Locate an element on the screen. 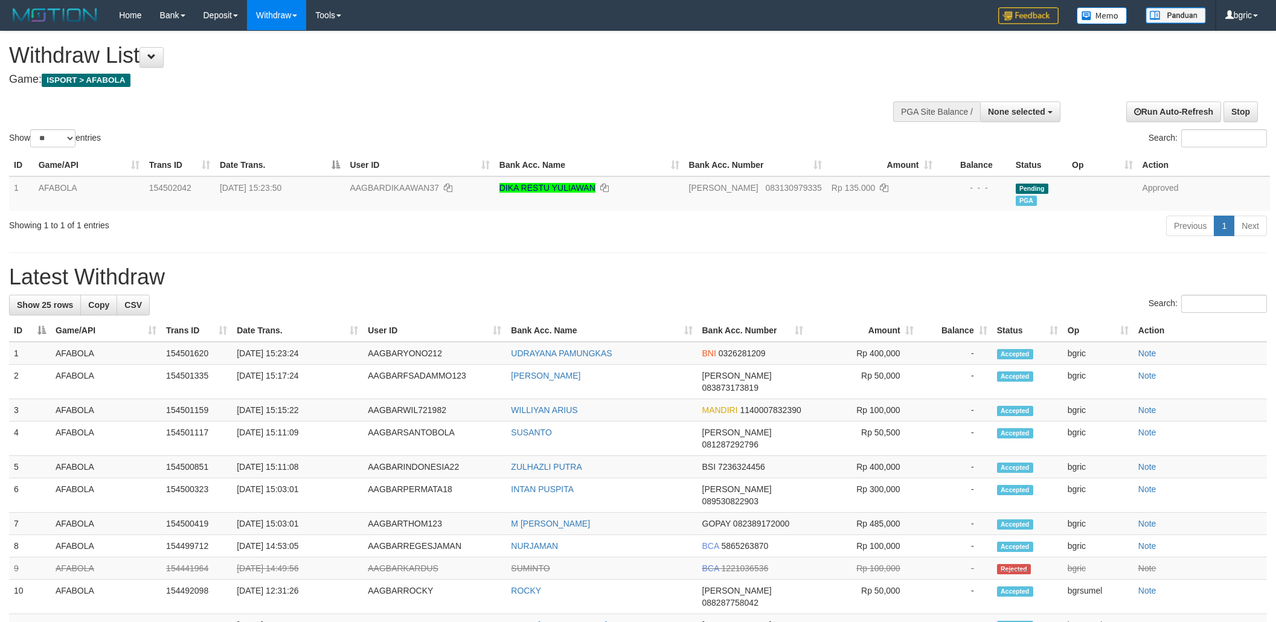 The height and width of the screenshot is (622, 1276). a: Run Auto-Refresh is located at coordinates (1173, 112).